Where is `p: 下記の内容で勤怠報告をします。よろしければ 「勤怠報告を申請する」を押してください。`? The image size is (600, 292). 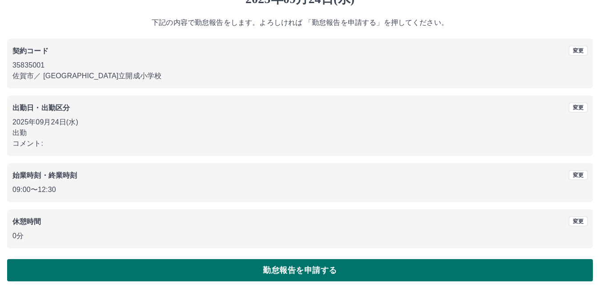 p: 下記の内容で勤怠報告をします。よろしければ 「勤怠報告を申請する」を押してください。 is located at coordinates (300, 23).